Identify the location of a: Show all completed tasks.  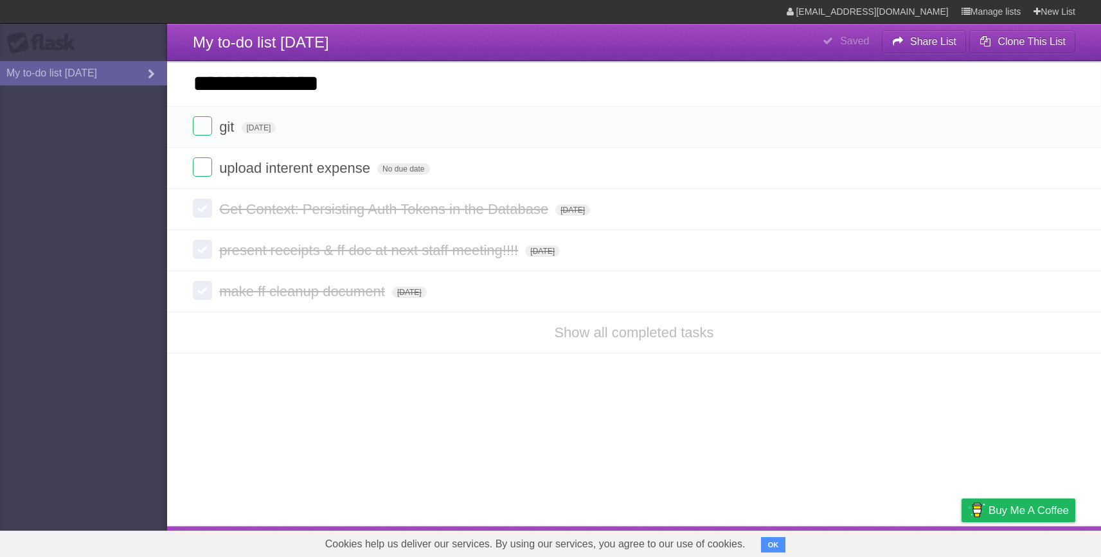
(633, 332).